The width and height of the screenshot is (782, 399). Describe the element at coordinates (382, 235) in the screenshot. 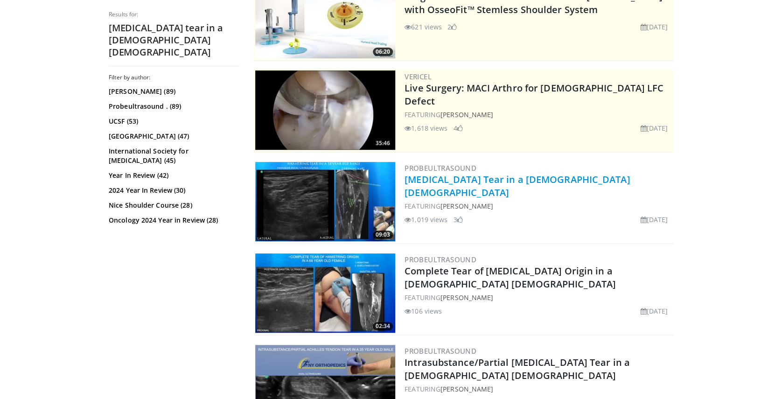

I see `span: 09:03` at that location.